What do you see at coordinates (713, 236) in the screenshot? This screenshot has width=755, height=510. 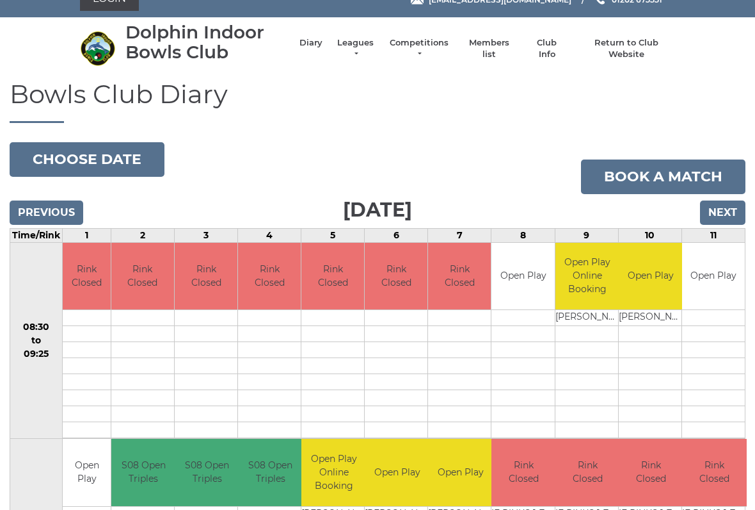 I see `td: 11` at bounding box center [713, 236].